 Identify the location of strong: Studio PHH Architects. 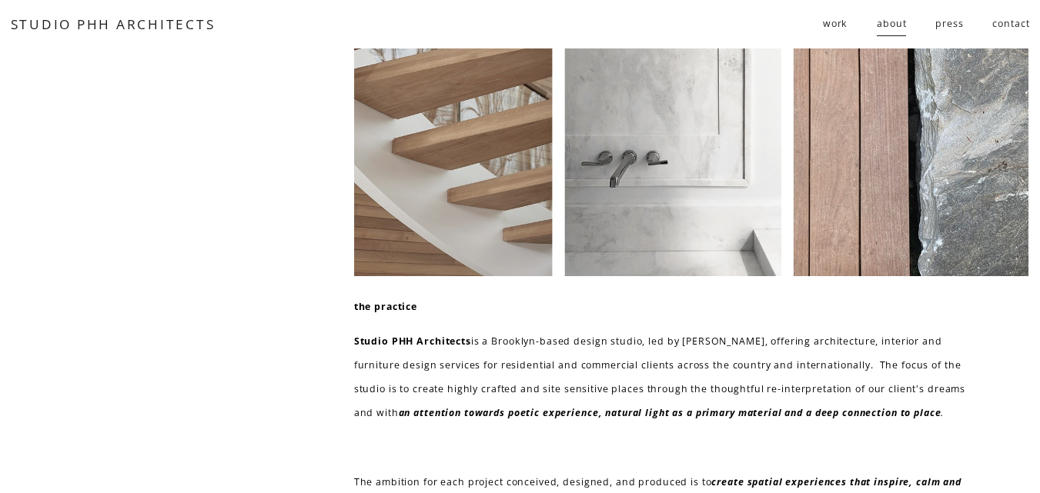
(412, 341).